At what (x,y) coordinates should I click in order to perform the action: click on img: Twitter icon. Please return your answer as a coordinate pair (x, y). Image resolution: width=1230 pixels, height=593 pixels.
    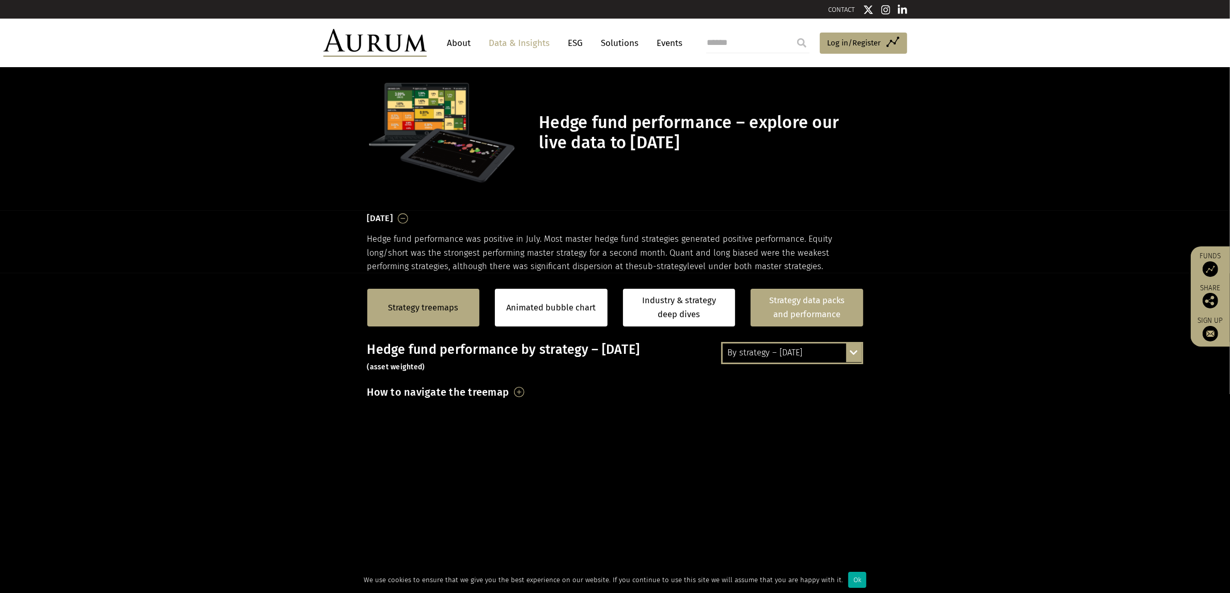
    Looking at the image, I should click on (868, 10).